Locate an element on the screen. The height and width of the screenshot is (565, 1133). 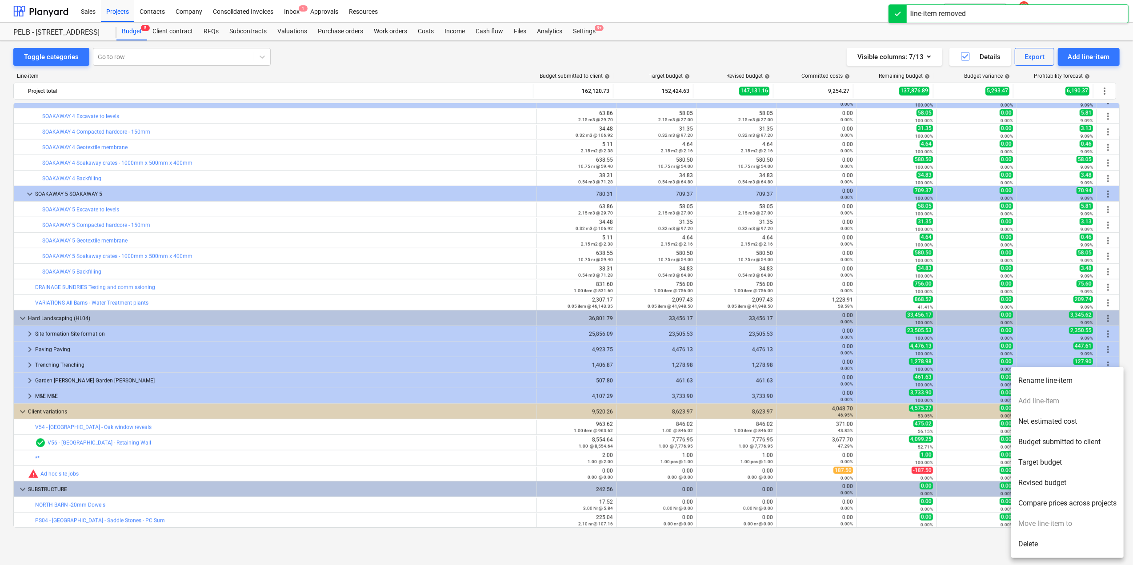
li: Delete is located at coordinates (1067, 544).